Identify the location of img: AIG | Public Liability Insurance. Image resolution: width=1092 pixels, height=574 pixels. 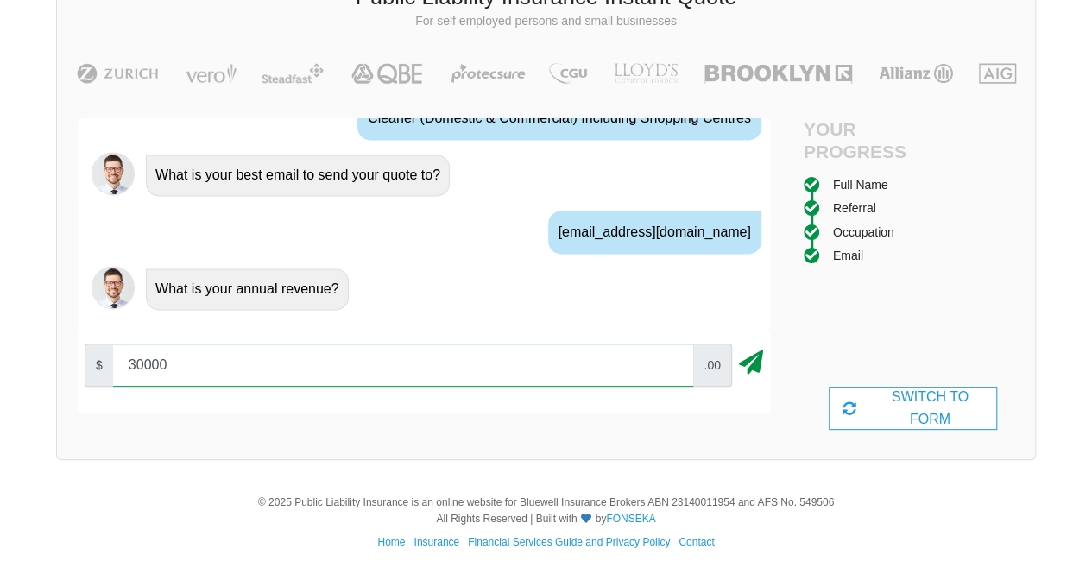
(997, 73).